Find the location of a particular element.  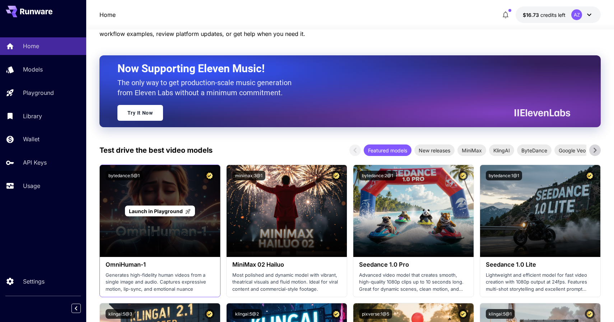

h3: OmniHuman‑1 is located at coordinates (160, 264).